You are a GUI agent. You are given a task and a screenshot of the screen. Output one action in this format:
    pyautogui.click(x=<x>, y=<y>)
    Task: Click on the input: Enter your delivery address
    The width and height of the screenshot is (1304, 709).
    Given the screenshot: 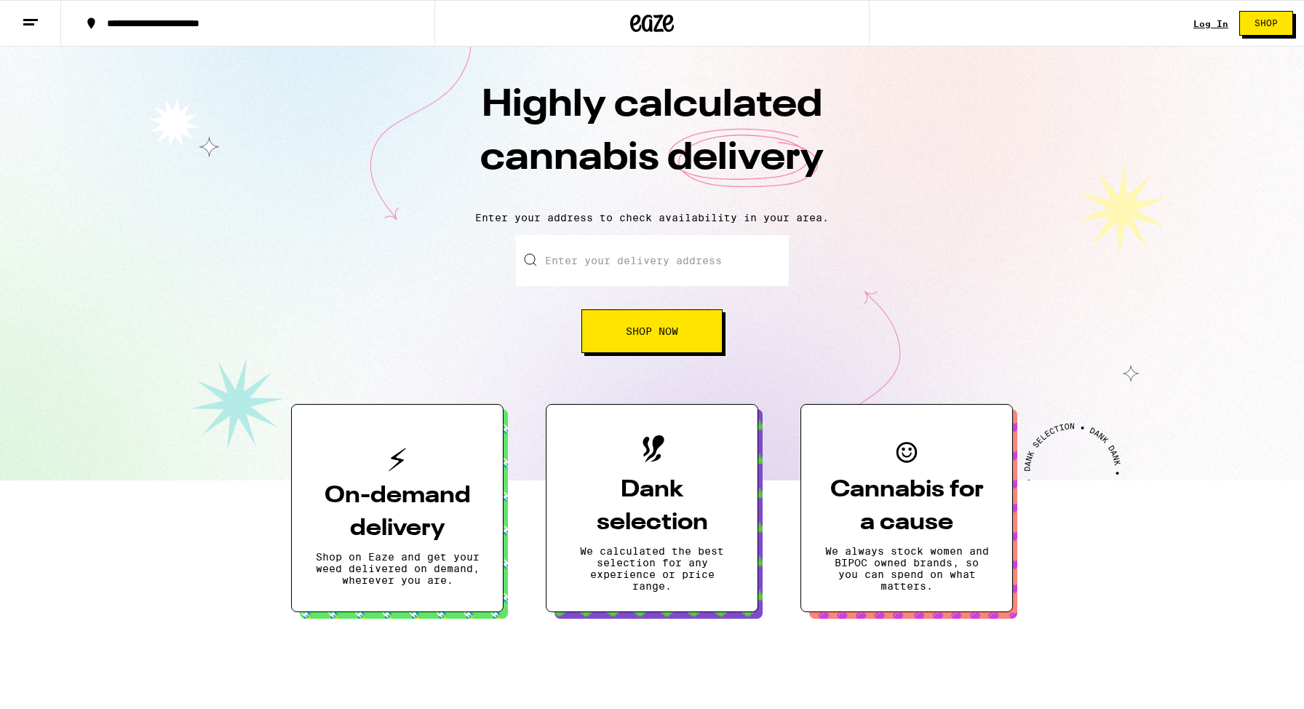 What is the action you would take?
    pyautogui.click(x=652, y=261)
    